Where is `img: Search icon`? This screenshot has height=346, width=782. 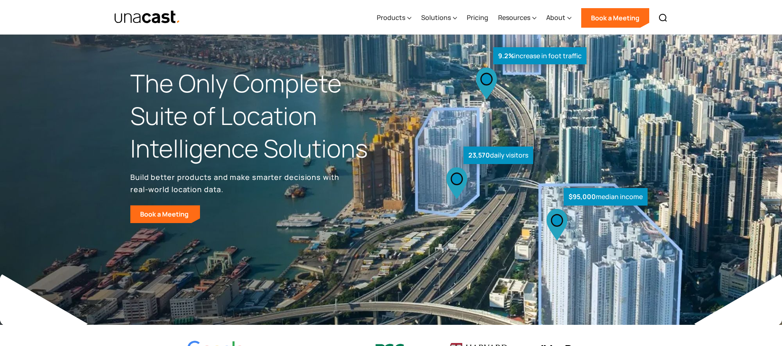 img: Search icon is located at coordinates (663, 18).